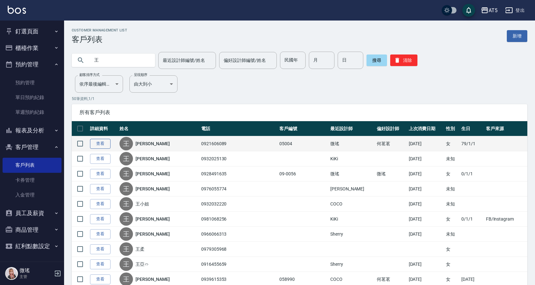  What do you see at coordinates (451, 128) in the screenshot?
I see `th: 性別` at bounding box center [451, 128].